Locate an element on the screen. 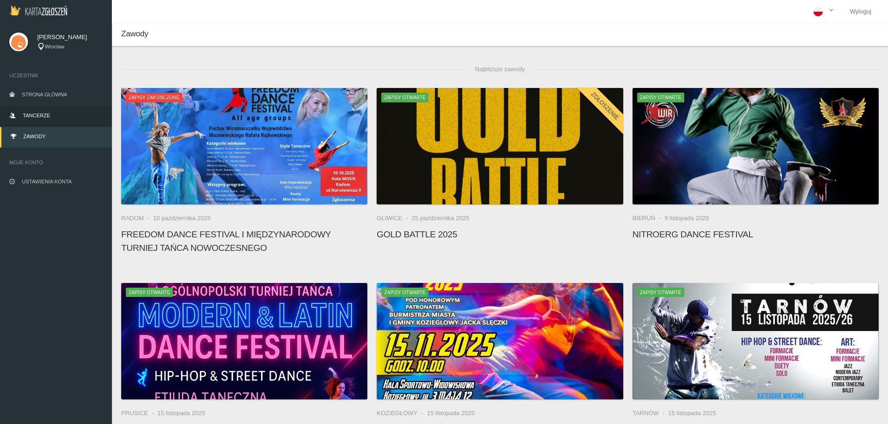  a: Gold Battle 2025Zapisy otwarteZgłoszenie is located at coordinates (499, 146).